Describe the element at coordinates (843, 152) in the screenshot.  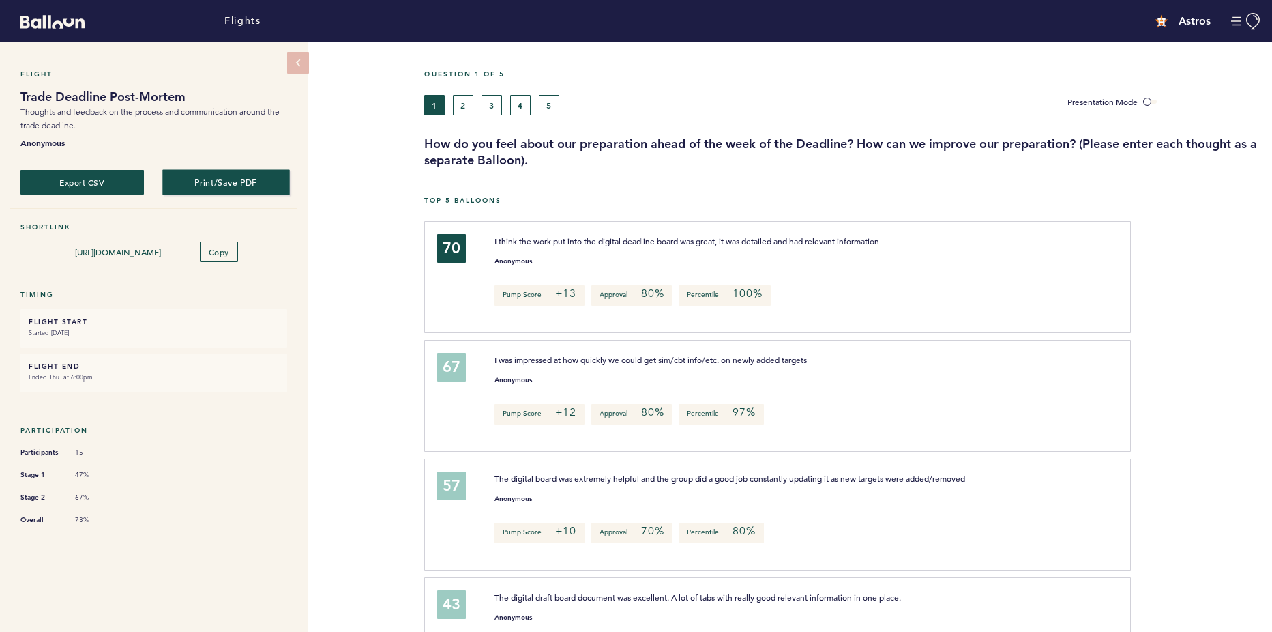
I see `h3: How do you feel about our preparation ahead of the week of the Deadline? How can we improve our p...` at that location.